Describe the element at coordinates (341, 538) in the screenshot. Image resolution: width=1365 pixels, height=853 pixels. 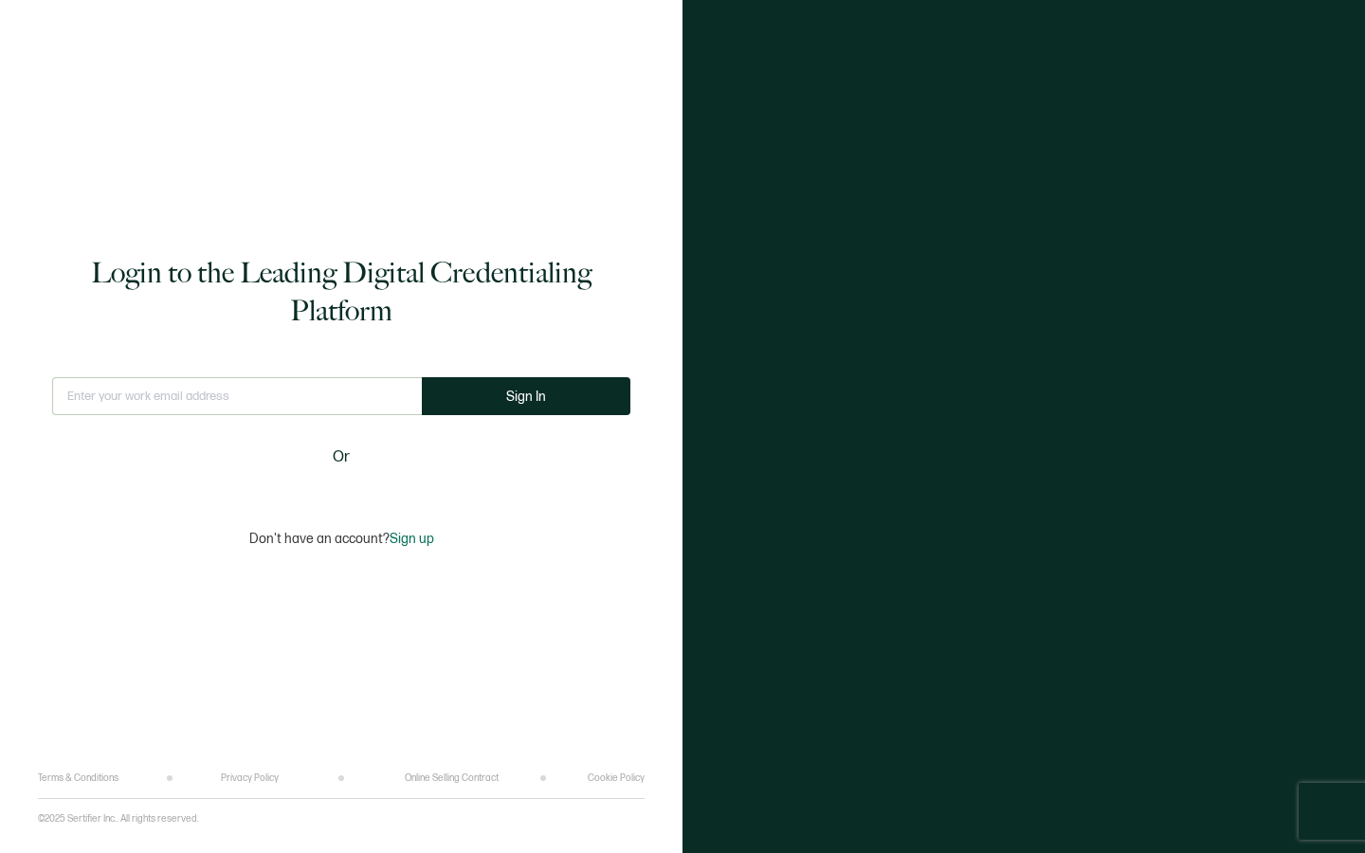
I see `p: Don't have an account?` at that location.